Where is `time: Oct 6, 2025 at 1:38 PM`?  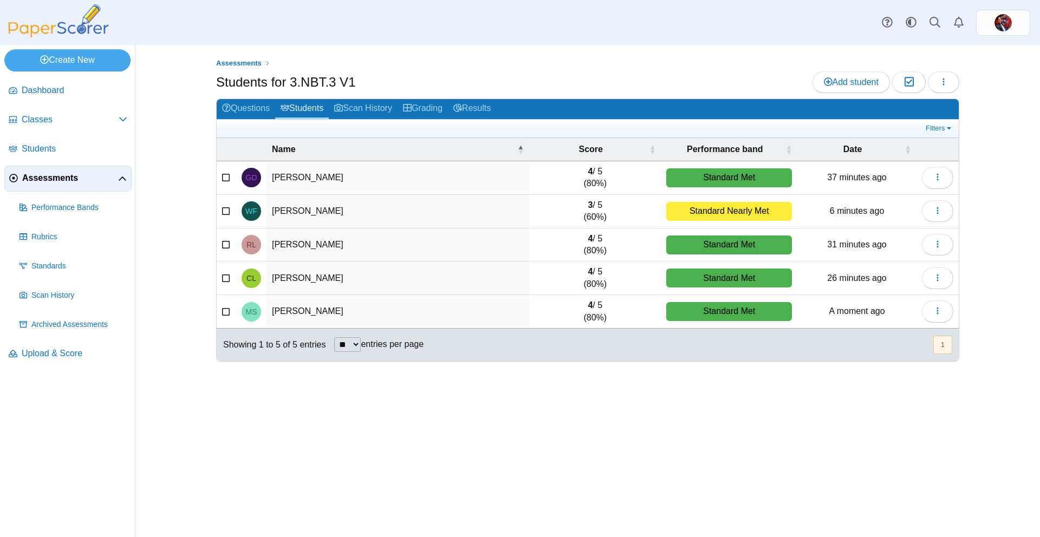 time: Oct 6, 2025 at 1:38 PM is located at coordinates (857, 211).